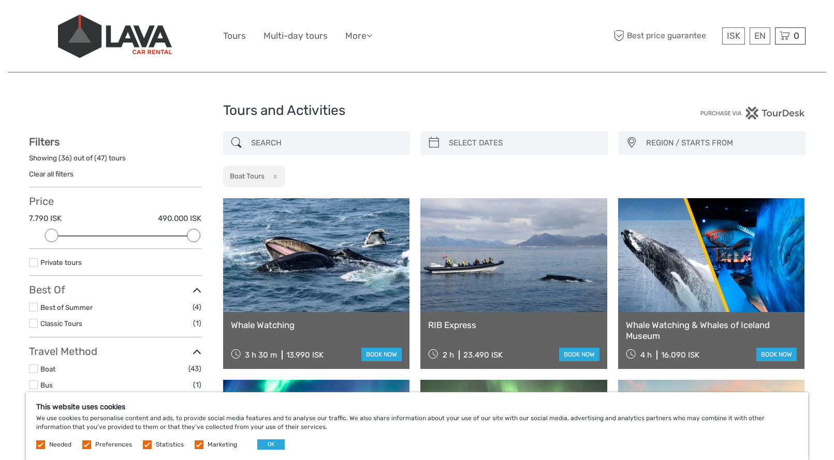 Image resolution: width=834 pixels, height=460 pixels. Describe the element at coordinates (326, 143) in the screenshot. I see `input: SEARCH` at that location.